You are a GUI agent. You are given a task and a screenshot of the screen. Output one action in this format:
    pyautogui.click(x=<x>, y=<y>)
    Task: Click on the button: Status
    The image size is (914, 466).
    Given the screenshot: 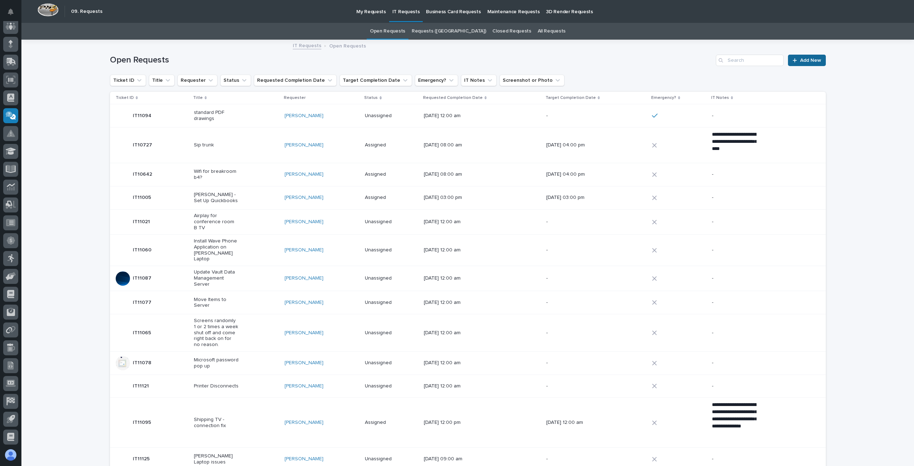 What is the action you would take?
    pyautogui.click(x=236, y=80)
    